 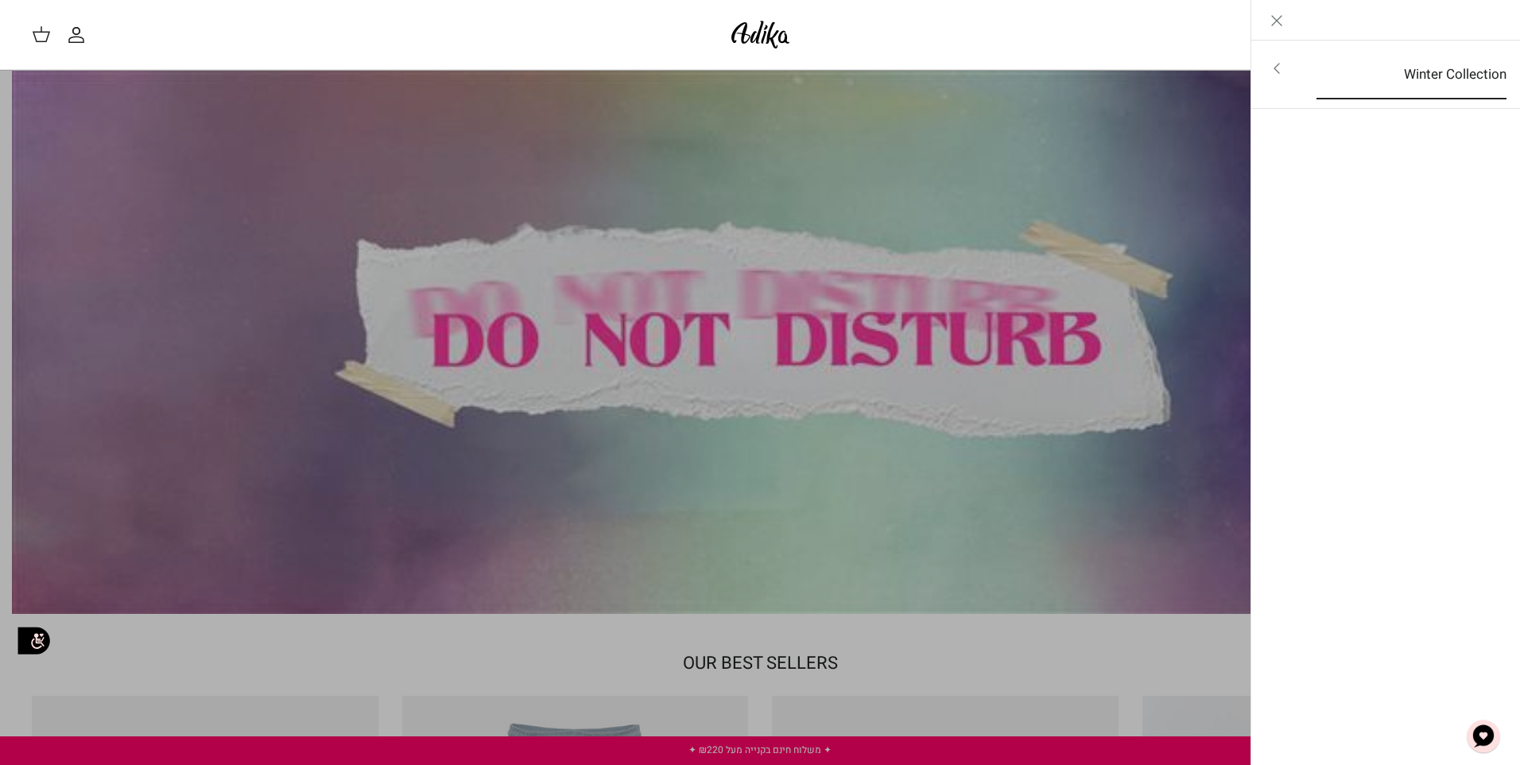 What do you see at coordinates (760, 34) in the screenshot?
I see `a: Adika IL` at bounding box center [760, 34].